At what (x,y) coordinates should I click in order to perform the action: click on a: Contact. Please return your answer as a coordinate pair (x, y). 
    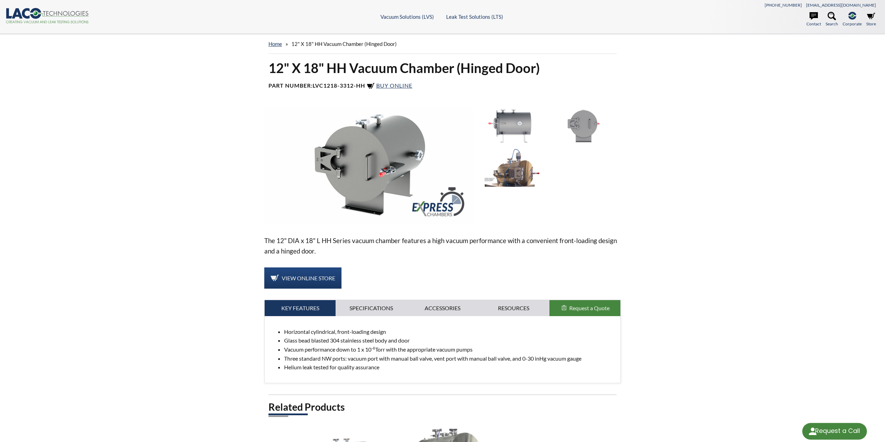
    Looking at the image, I should click on (814, 19).